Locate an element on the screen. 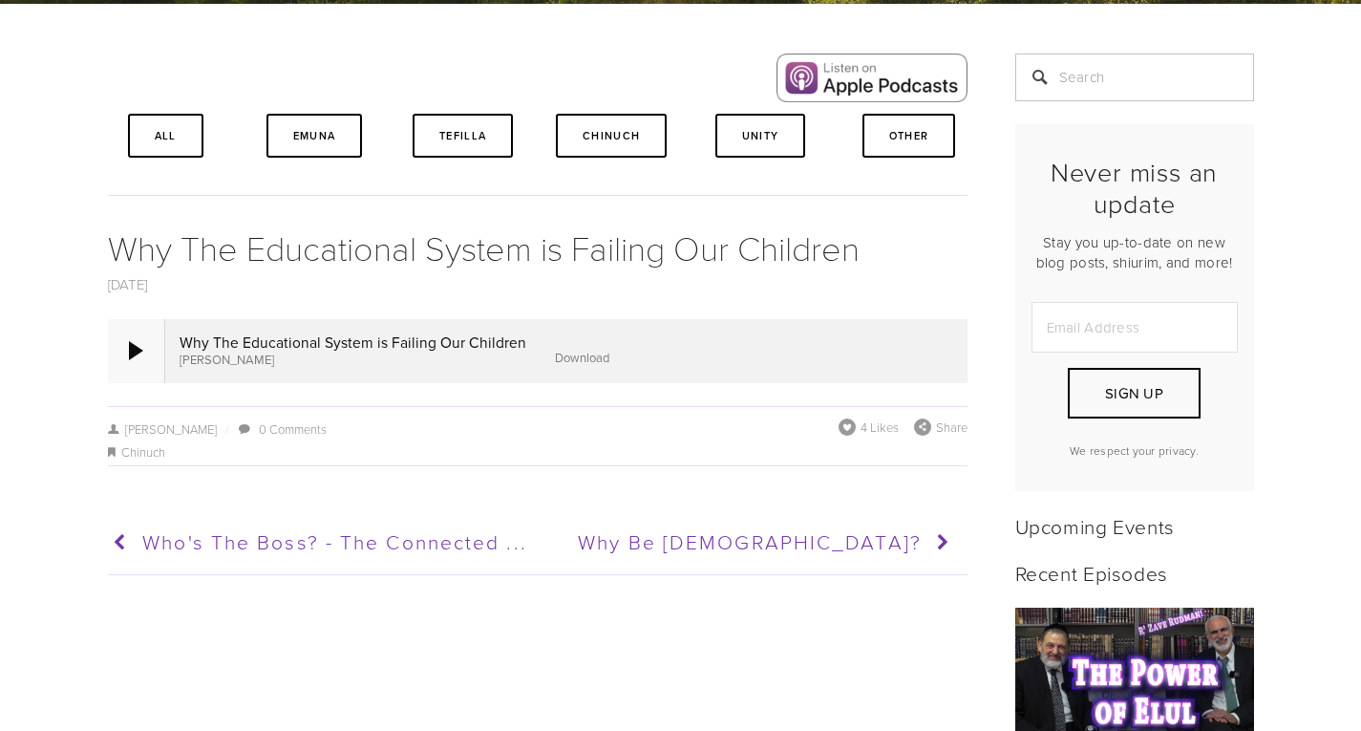  p: We respect your privacy. is located at coordinates (1135, 450).